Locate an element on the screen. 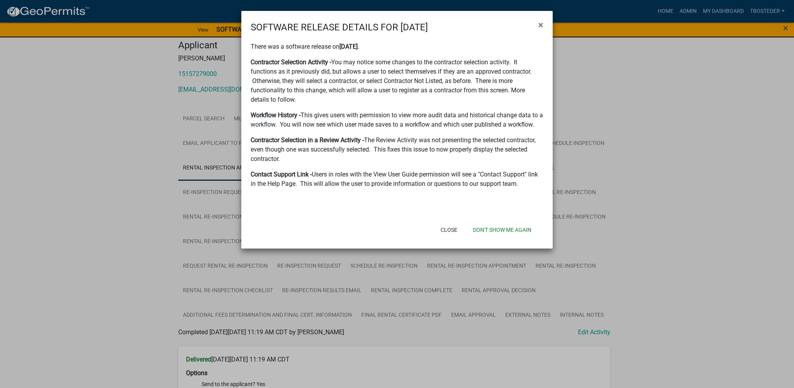 The width and height of the screenshot is (794, 388). strong: Workflow History - is located at coordinates (276, 115).